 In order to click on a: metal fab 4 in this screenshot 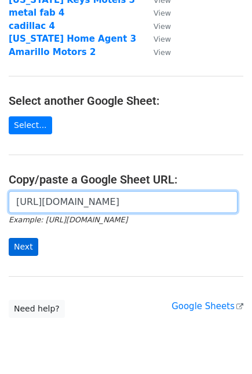, I will do `click(36, 13)`.